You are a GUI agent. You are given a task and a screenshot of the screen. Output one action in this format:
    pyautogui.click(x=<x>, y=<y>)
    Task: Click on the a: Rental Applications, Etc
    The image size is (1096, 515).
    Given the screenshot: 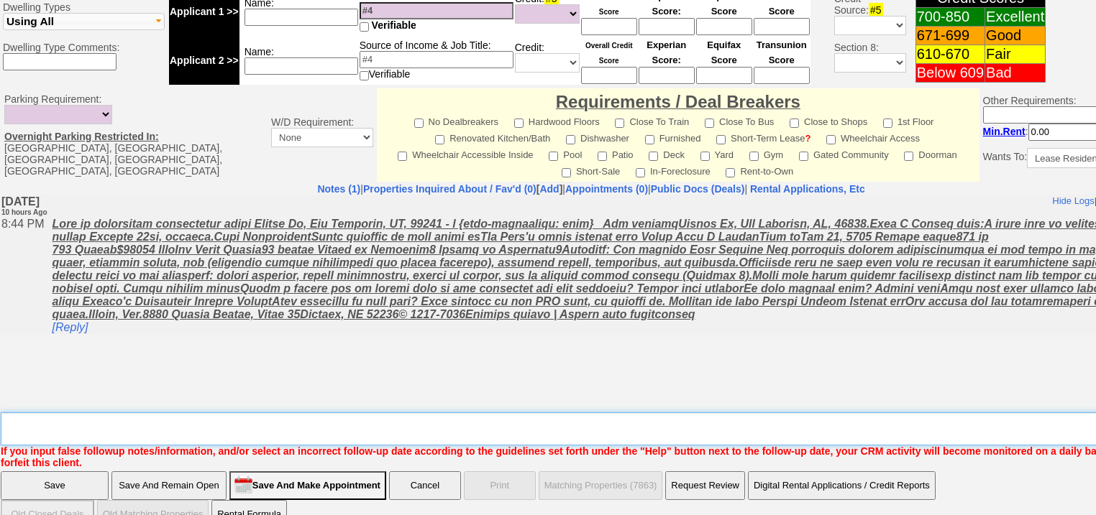 What is the action you would take?
    pyautogui.click(x=806, y=189)
    